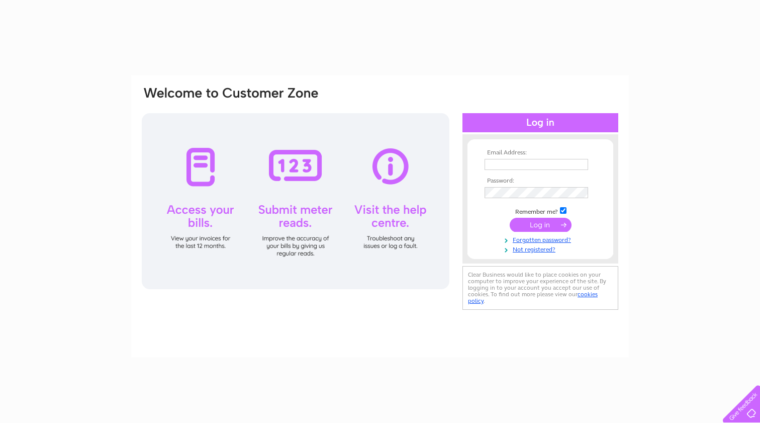 The image size is (760, 423). I want to click on div: Clear Business would like to place cookies on your computer to improve your experience of the sit..., so click(540, 288).